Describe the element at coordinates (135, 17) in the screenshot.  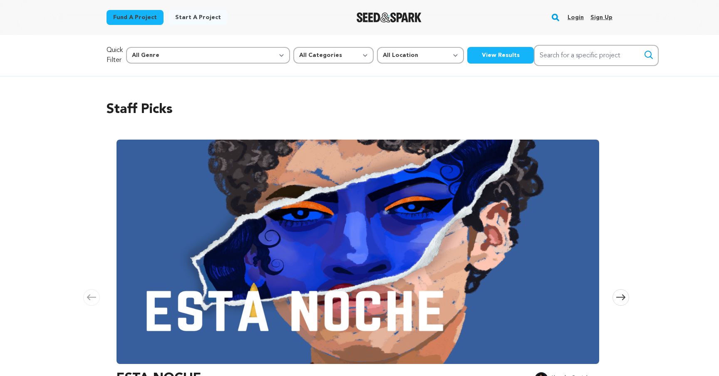
I see `a: Fund a project` at that location.